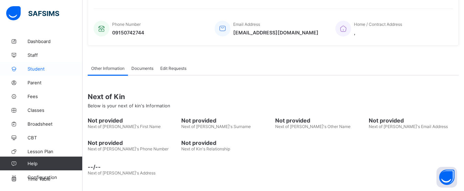 The height and width of the screenshot is (191, 464). Describe the element at coordinates (33, 13) in the screenshot. I see `img: safsims` at that location.